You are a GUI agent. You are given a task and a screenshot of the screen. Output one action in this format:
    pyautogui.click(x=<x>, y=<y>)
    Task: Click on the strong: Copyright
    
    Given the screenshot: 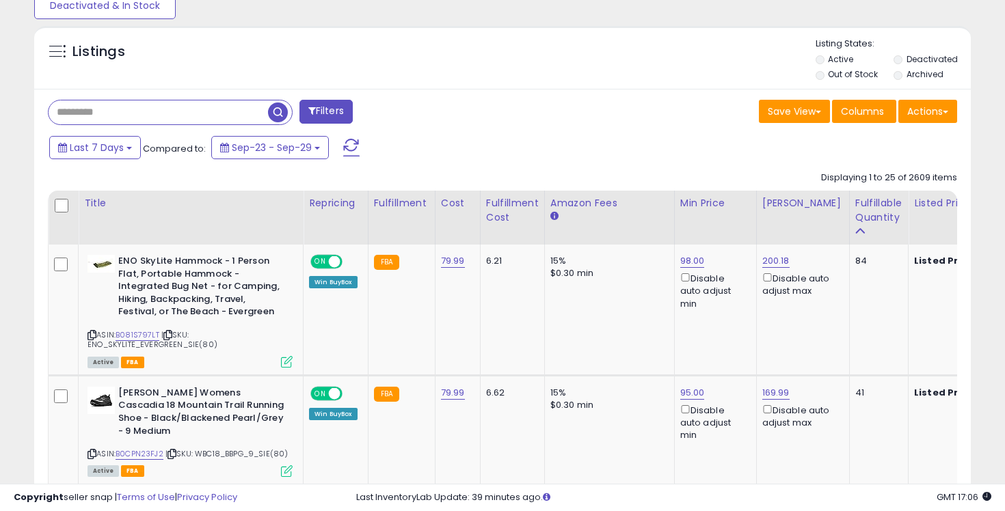 What is the action you would take?
    pyautogui.click(x=38, y=497)
    